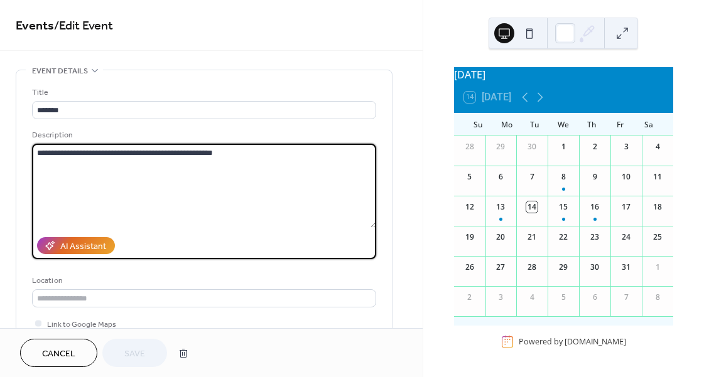 Image resolution: width=704 pixels, height=377 pixels. What do you see at coordinates (82, 325) in the screenshot?
I see `span: Link to Google Maps` at bounding box center [82, 325].